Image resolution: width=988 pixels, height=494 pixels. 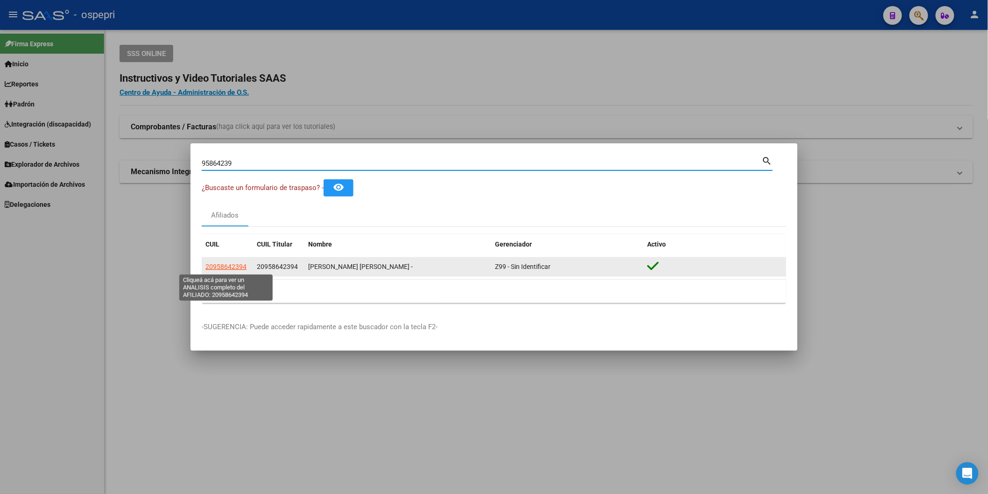 I want to click on p: -SUGERENCIA: Puede acceder rapidamente a este buscador con la tecla F2-, so click(x=494, y=327).